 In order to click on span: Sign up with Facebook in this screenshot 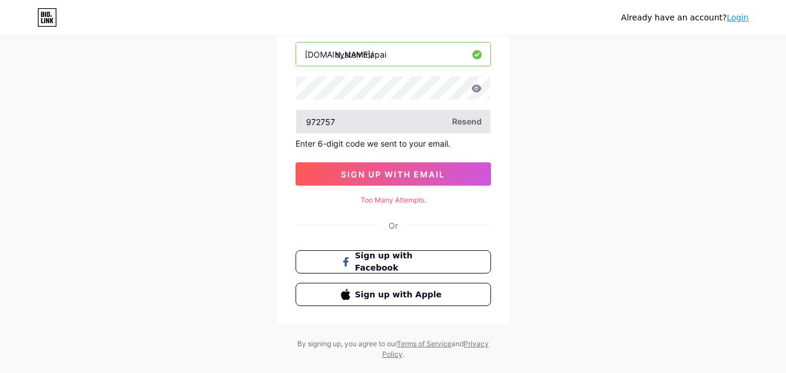, I will do `click(400, 262)`.